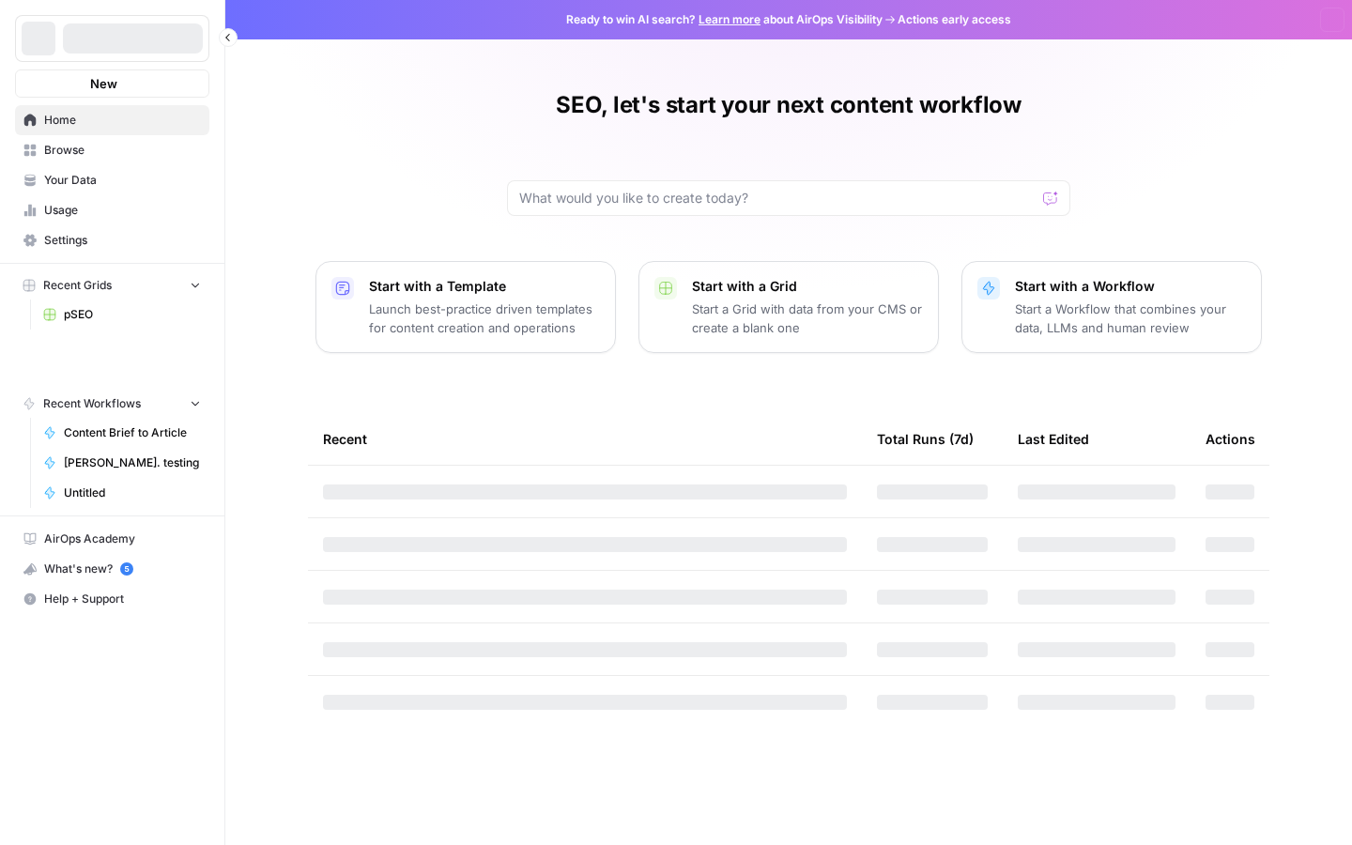 This screenshot has width=1352, height=845. I want to click on div: What's new?, so click(112, 569).